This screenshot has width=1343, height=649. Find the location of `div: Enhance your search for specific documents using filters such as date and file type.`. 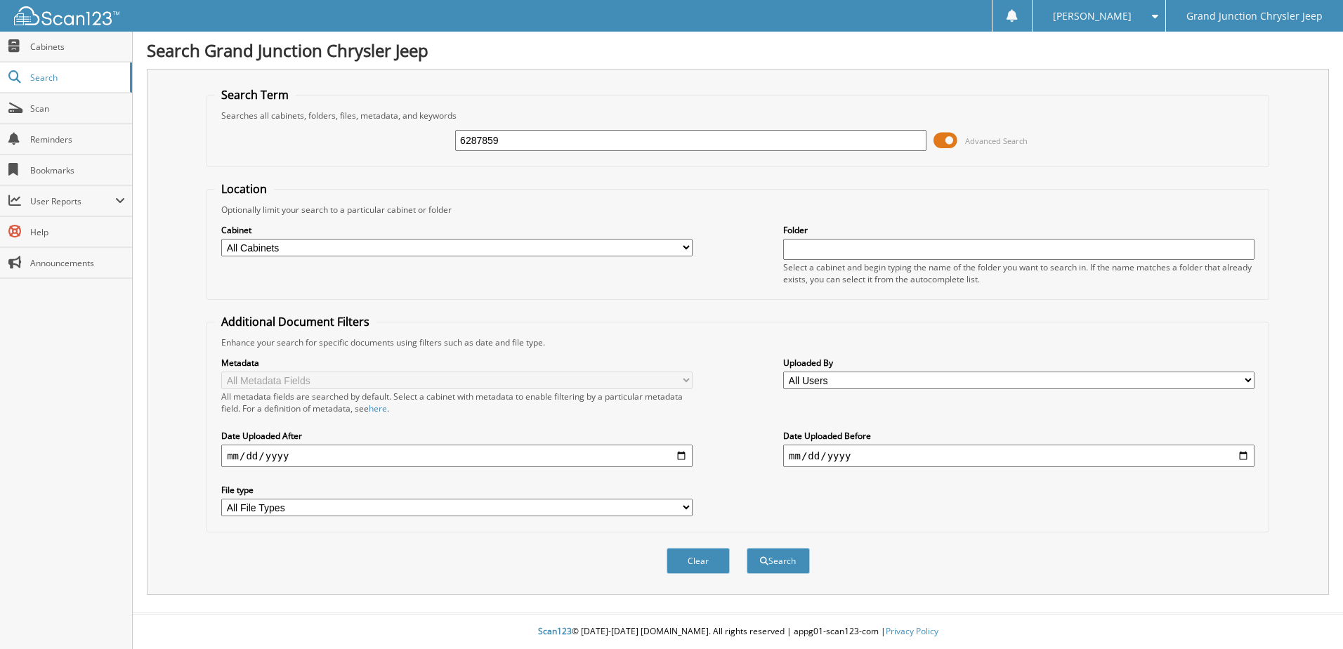

div: Enhance your search for specific documents using filters such as date and file type. is located at coordinates (738, 342).